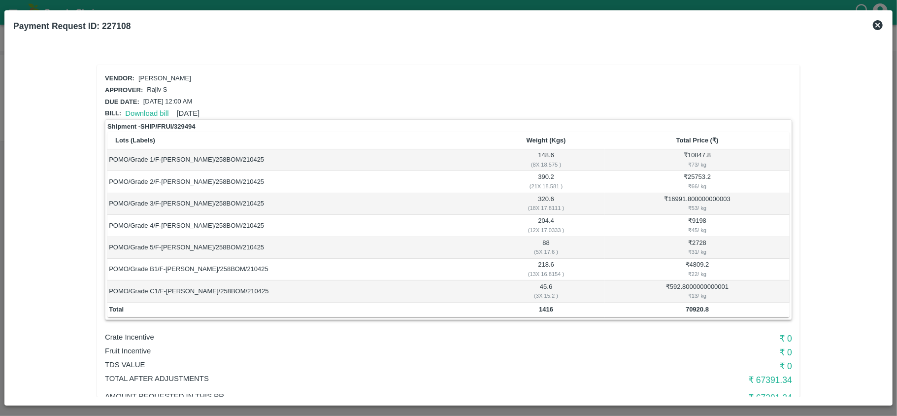  I want to click on div: ₹ 73 / kg, so click(697, 165).